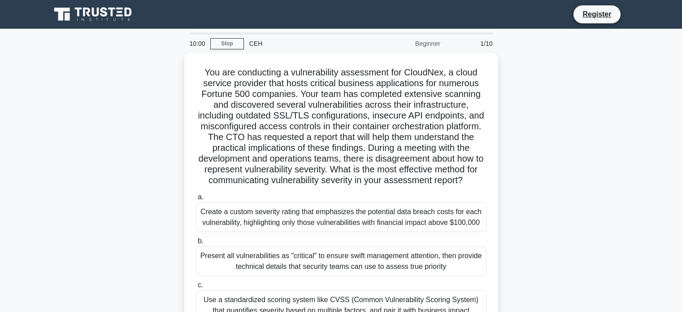  I want to click on span: b., so click(200, 240).